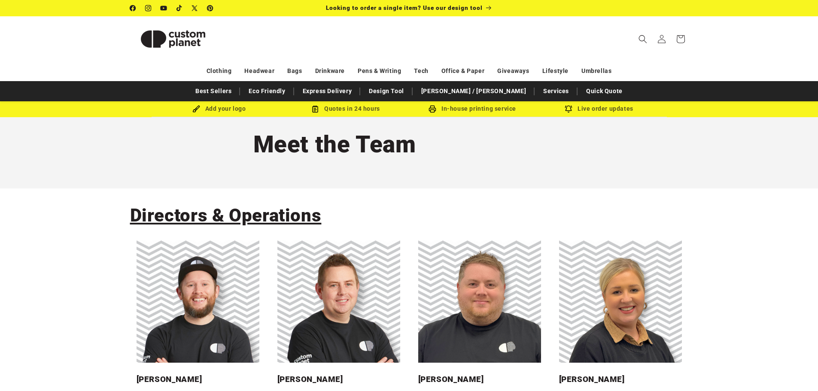 The image size is (818, 391). I want to click on a: Bags, so click(295, 71).